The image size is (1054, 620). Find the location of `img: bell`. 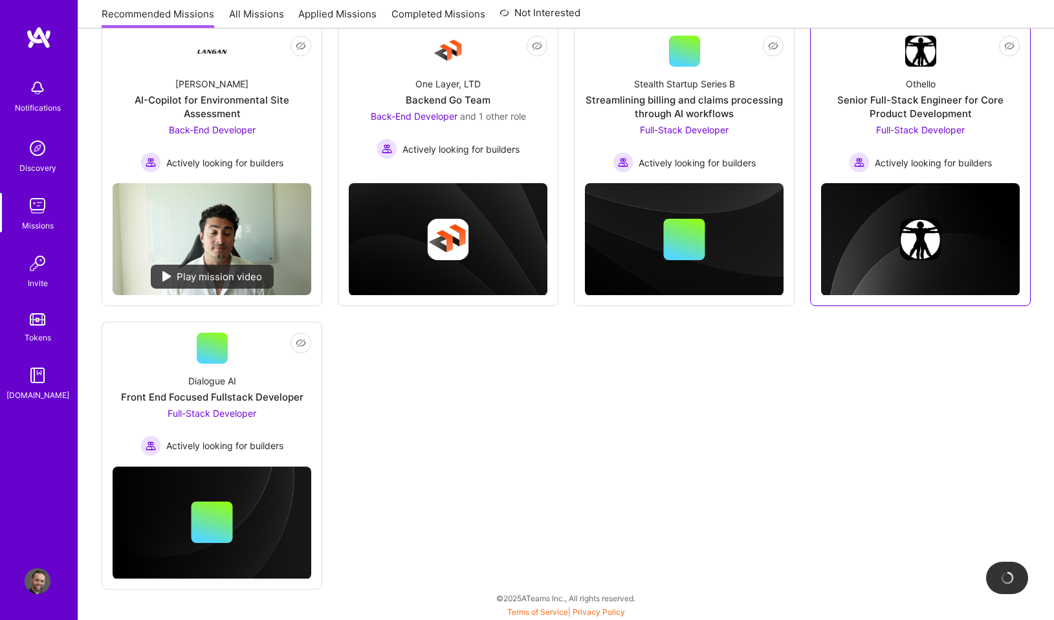

img: bell is located at coordinates (38, 88).